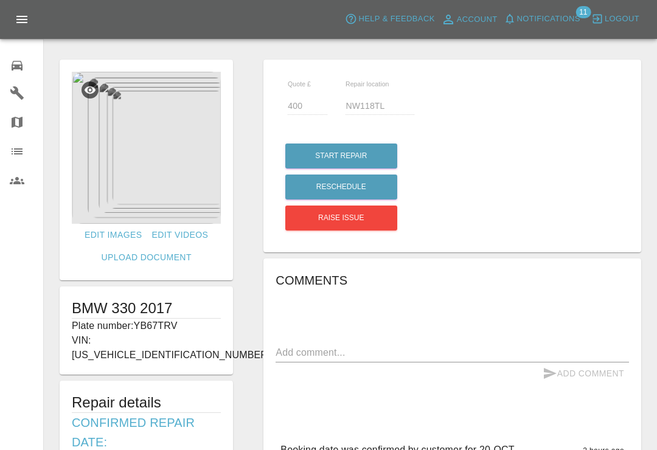 The image size is (657, 450). What do you see at coordinates (146, 326) in the screenshot?
I see `p: Plate number: YB67TRV` at bounding box center [146, 326].